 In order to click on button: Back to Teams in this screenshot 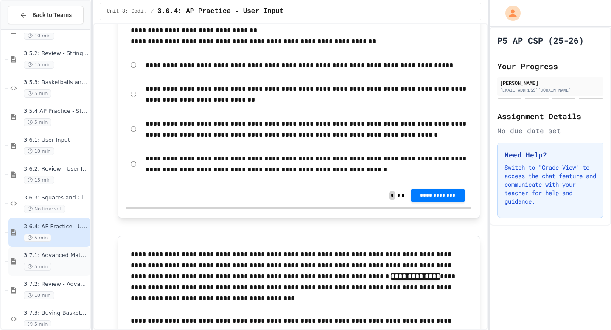, I will do `click(45, 15)`.